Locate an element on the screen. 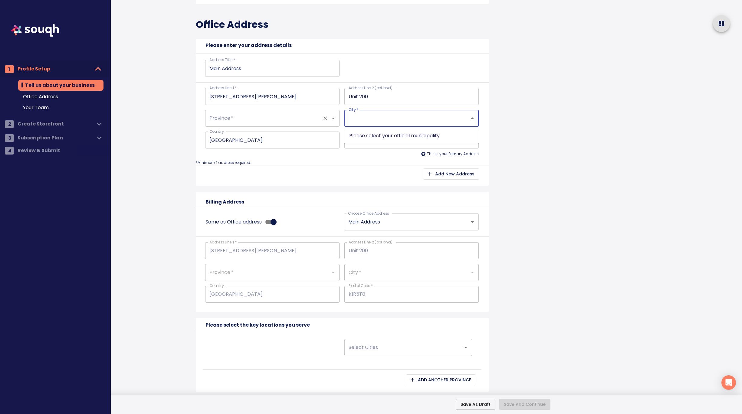  span: This is your Primary Address is located at coordinates (452, 154).